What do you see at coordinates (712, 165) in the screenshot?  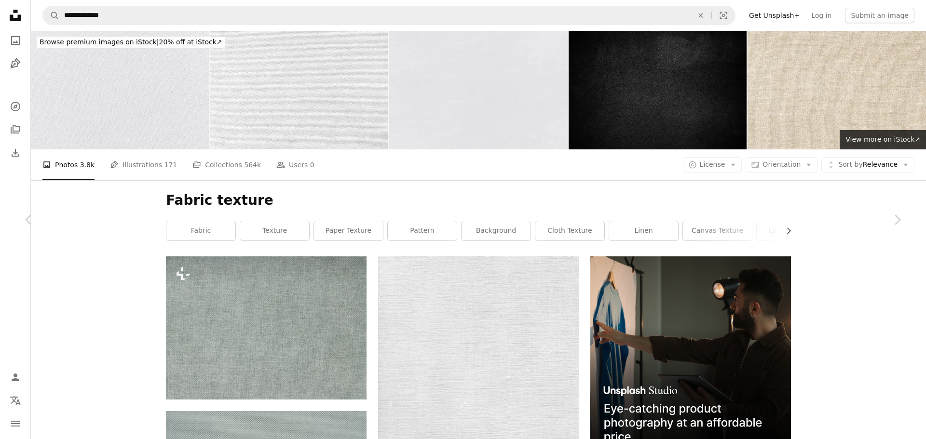 I see `button: License` at bounding box center [712, 165].